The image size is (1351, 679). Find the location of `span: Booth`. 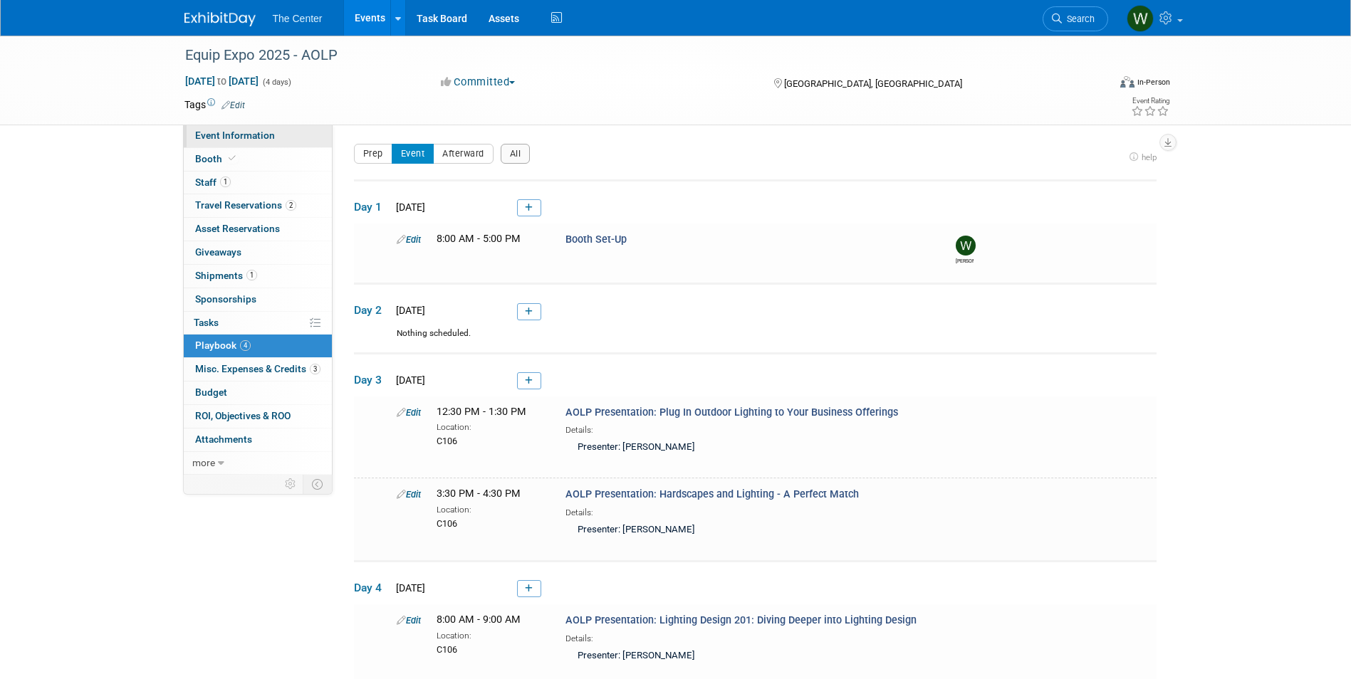

span: Booth is located at coordinates (217, 159).